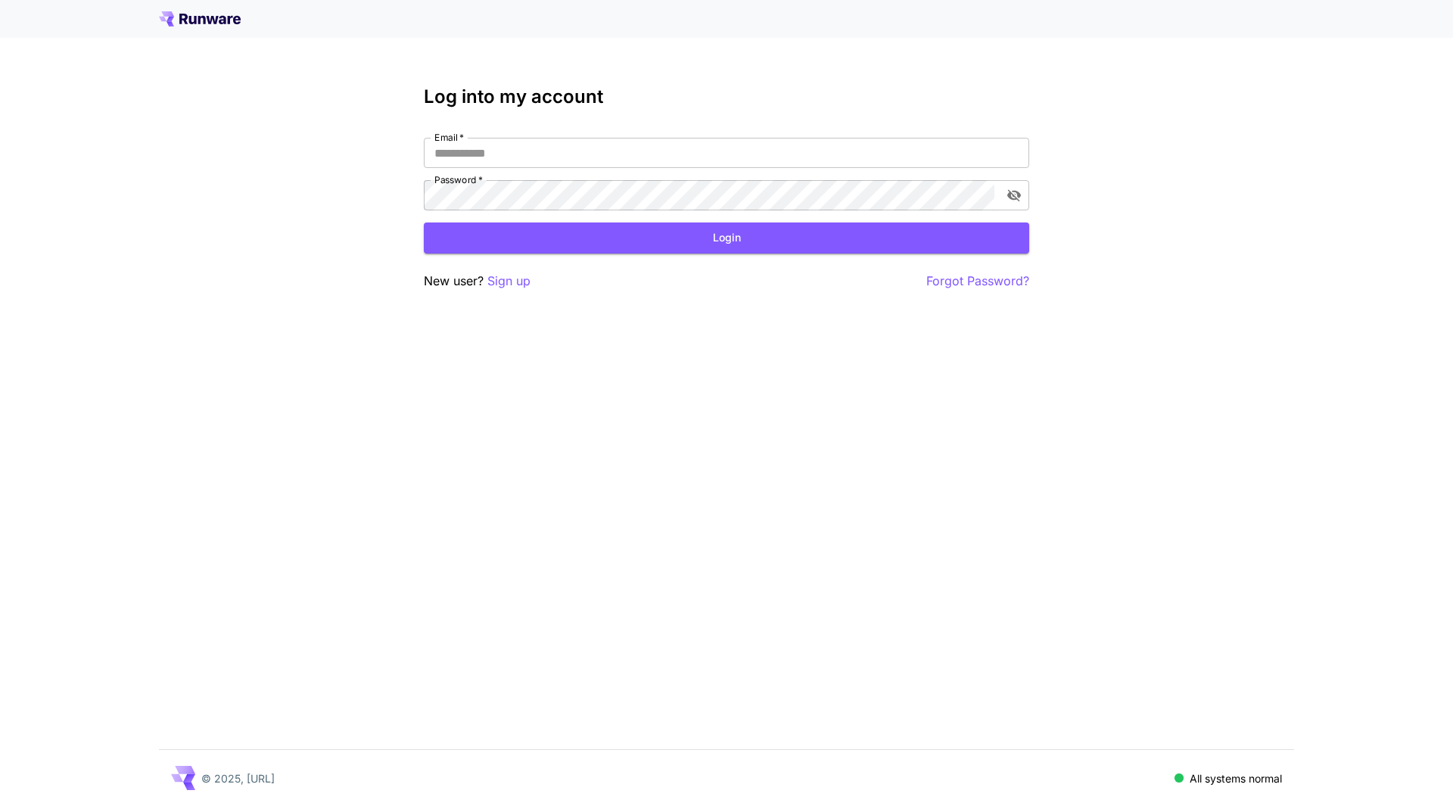 The height and width of the screenshot is (806, 1453). Describe the element at coordinates (509, 281) in the screenshot. I see `p: Sign up` at that location.